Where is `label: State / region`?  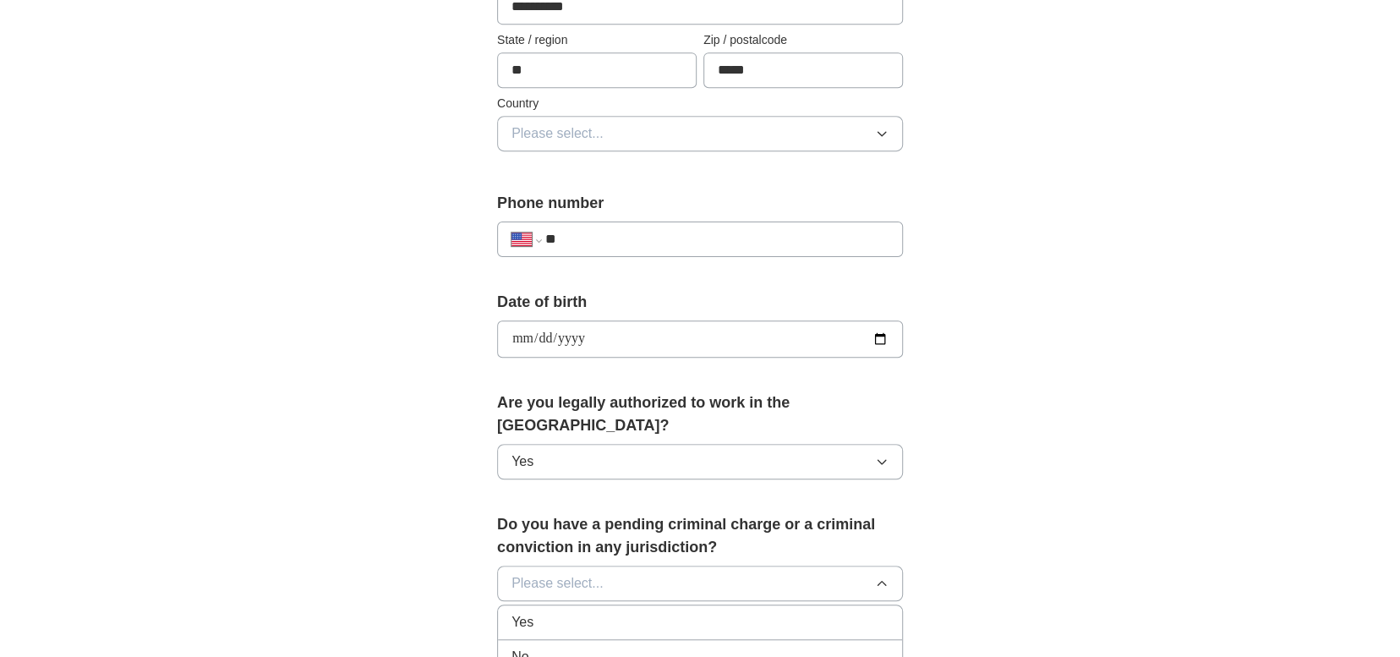 label: State / region is located at coordinates (597, 40).